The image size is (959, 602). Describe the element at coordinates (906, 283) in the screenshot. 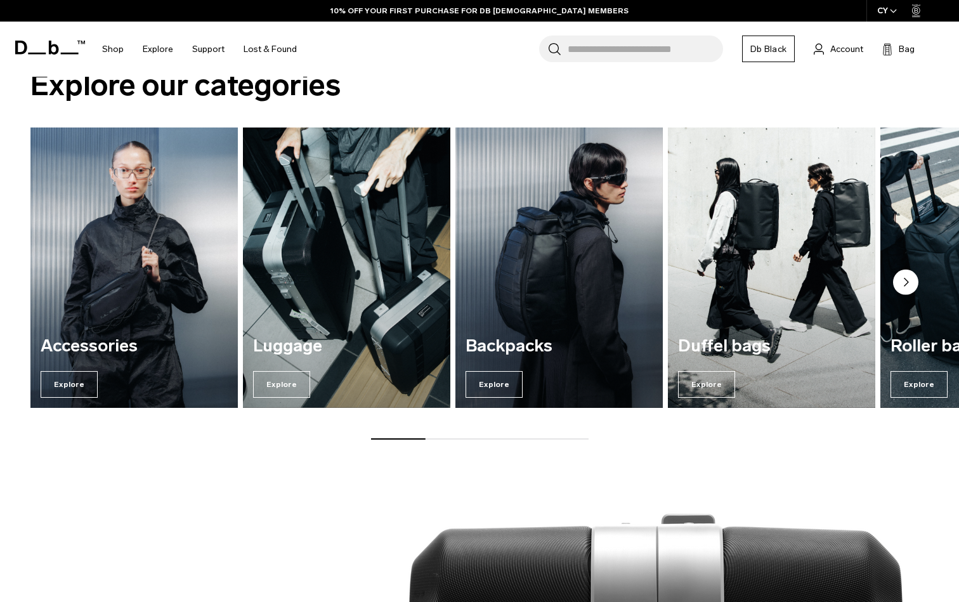

I see `button: Next slide` at that location.